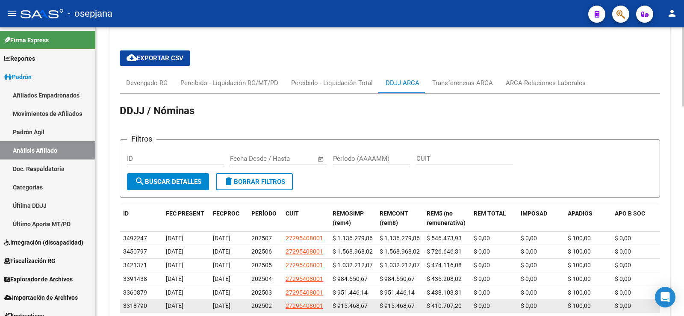 The image size is (684, 316). What do you see at coordinates (141, 218) in the screenshot?
I see `datatable-header-cell: ID` at bounding box center [141, 218].